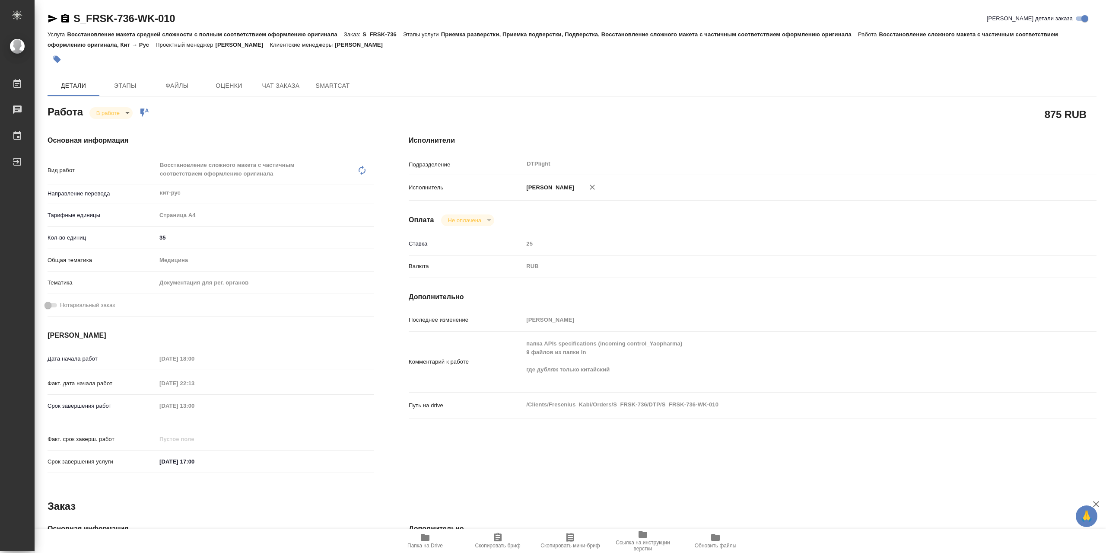 The height and width of the screenshot is (553, 1106). Describe the element at coordinates (383, 34) in the screenshot. I see `p: S_FRSK-736` at that location.